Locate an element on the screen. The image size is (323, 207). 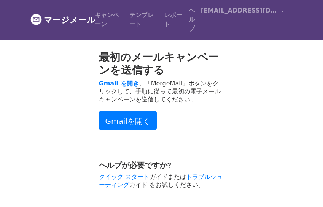
font: ガイド をお試しください is located at coordinates (163, 185).